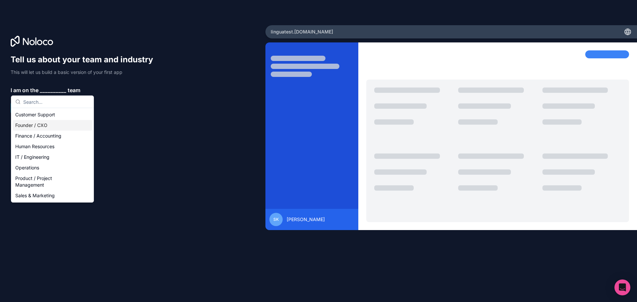  What do you see at coordinates (52, 155) in the screenshot?
I see `div: Suggestions` at bounding box center [52, 155].